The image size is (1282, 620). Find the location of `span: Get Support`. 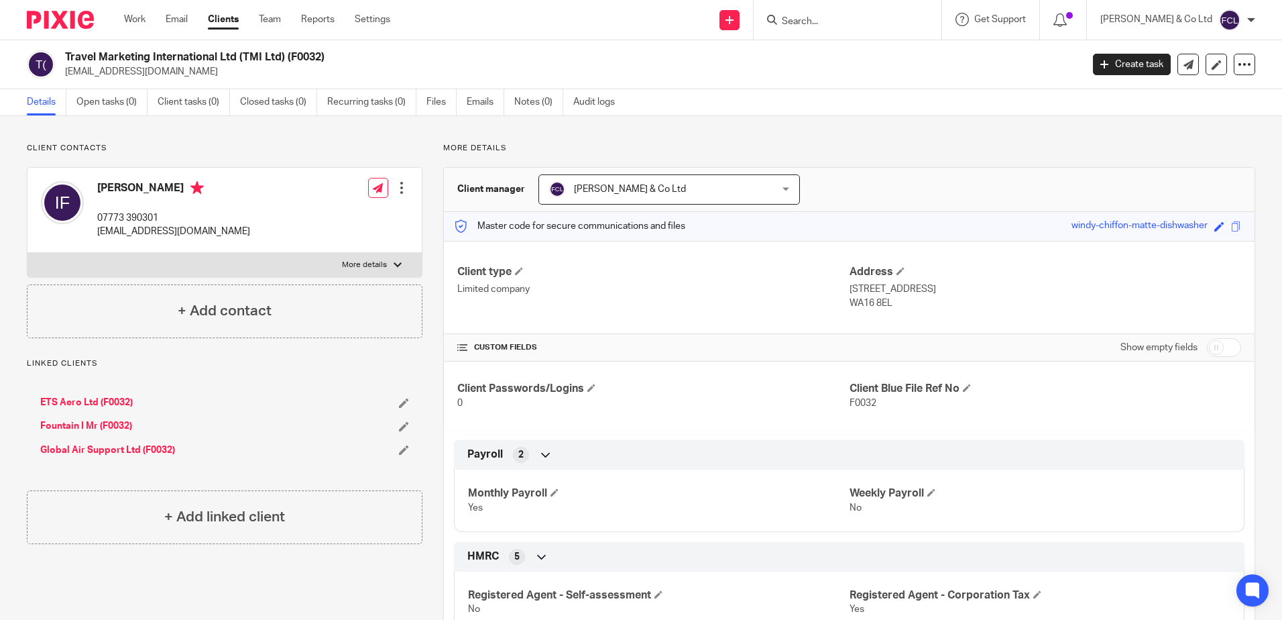

span: Get Support is located at coordinates (1000, 19).